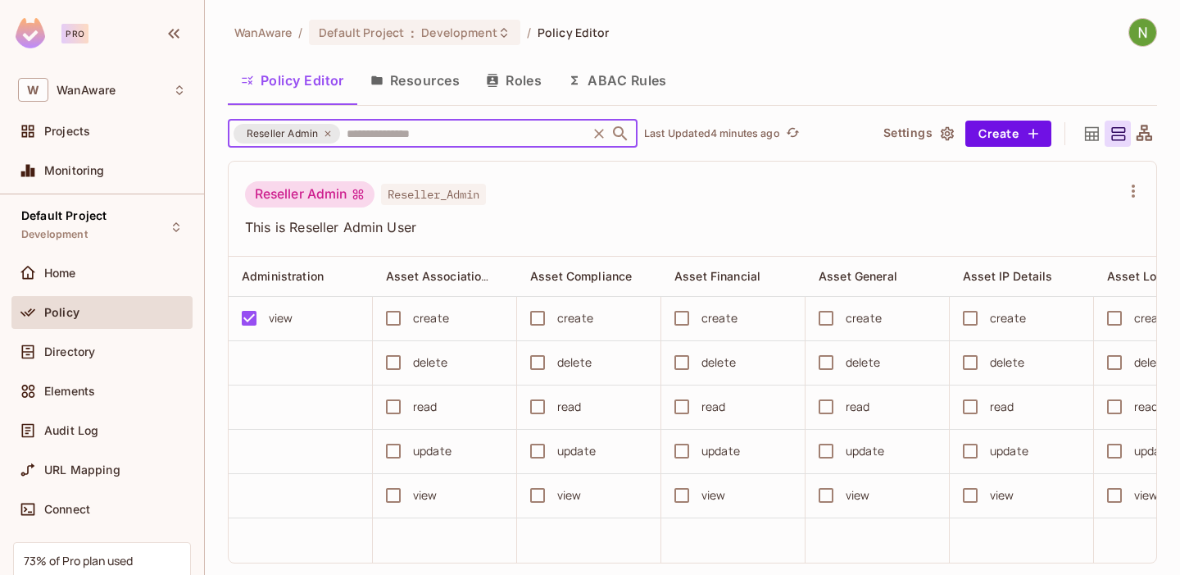 This screenshot has width=1180, height=575. I want to click on span: Asset Compliance, so click(581, 275).